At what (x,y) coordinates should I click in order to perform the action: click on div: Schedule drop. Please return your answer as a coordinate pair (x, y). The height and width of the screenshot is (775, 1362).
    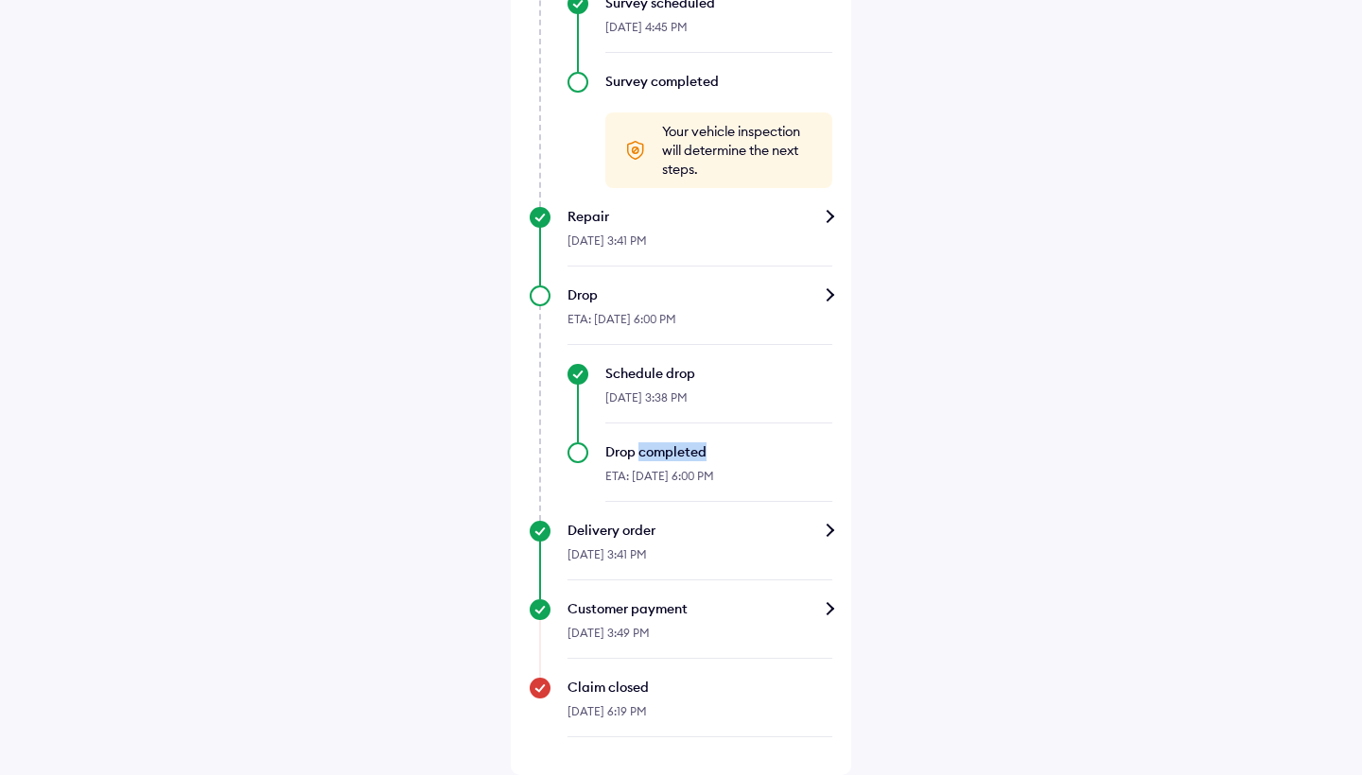
    Looking at the image, I should click on (719, 374).